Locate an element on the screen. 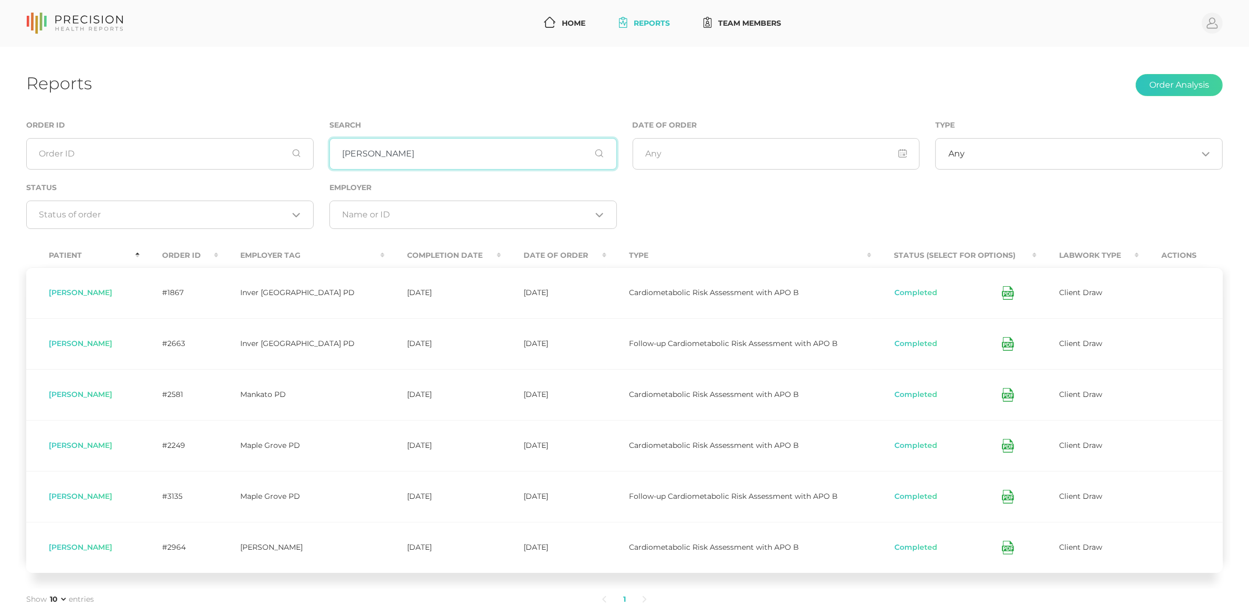 This screenshot has width=1249, height=607. th: Patient : activate to sort column descending is located at coordinates (83, 255).